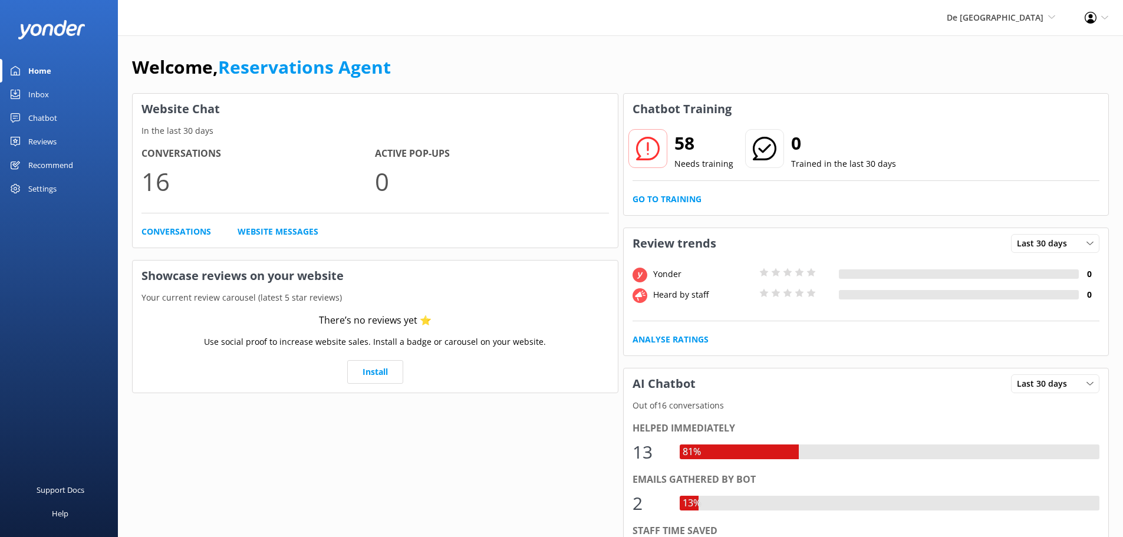 Image resolution: width=1123 pixels, height=537 pixels. Describe the element at coordinates (670, 340) in the screenshot. I see `a: Analyse Ratings` at that location.